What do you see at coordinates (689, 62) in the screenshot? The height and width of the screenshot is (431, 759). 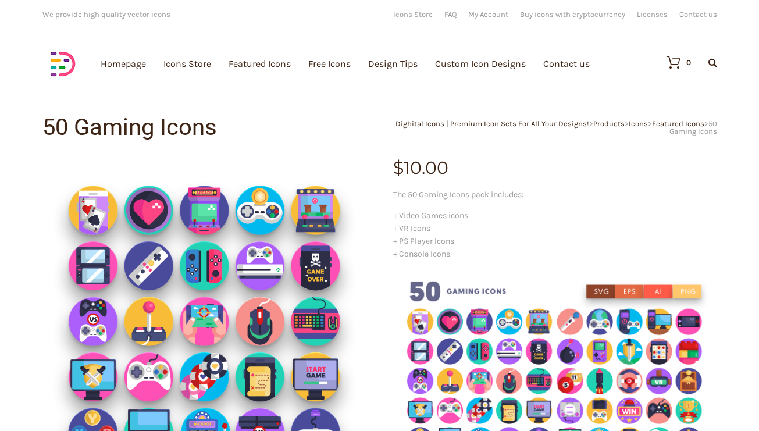 I see `div: 0` at bounding box center [689, 62].